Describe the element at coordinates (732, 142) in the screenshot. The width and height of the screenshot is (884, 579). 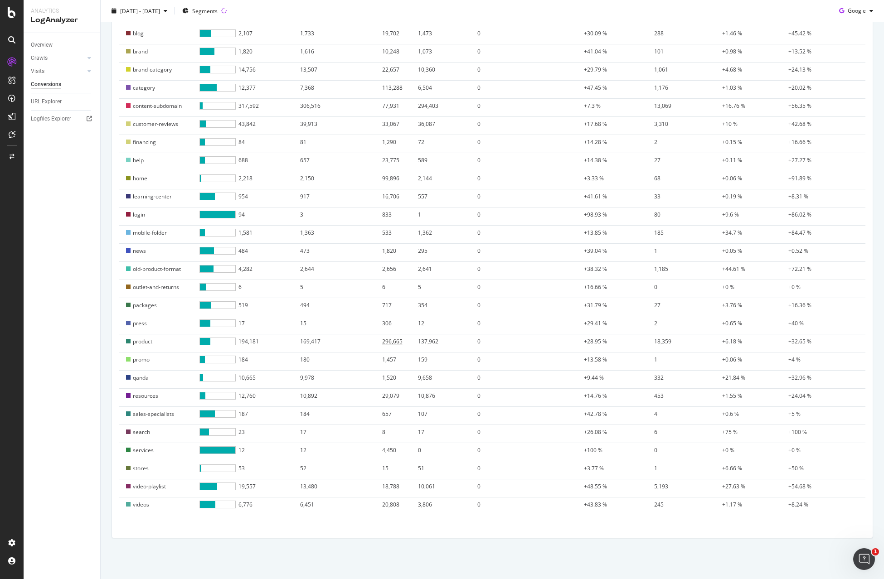
I see `span: +0.15 %` at that location.